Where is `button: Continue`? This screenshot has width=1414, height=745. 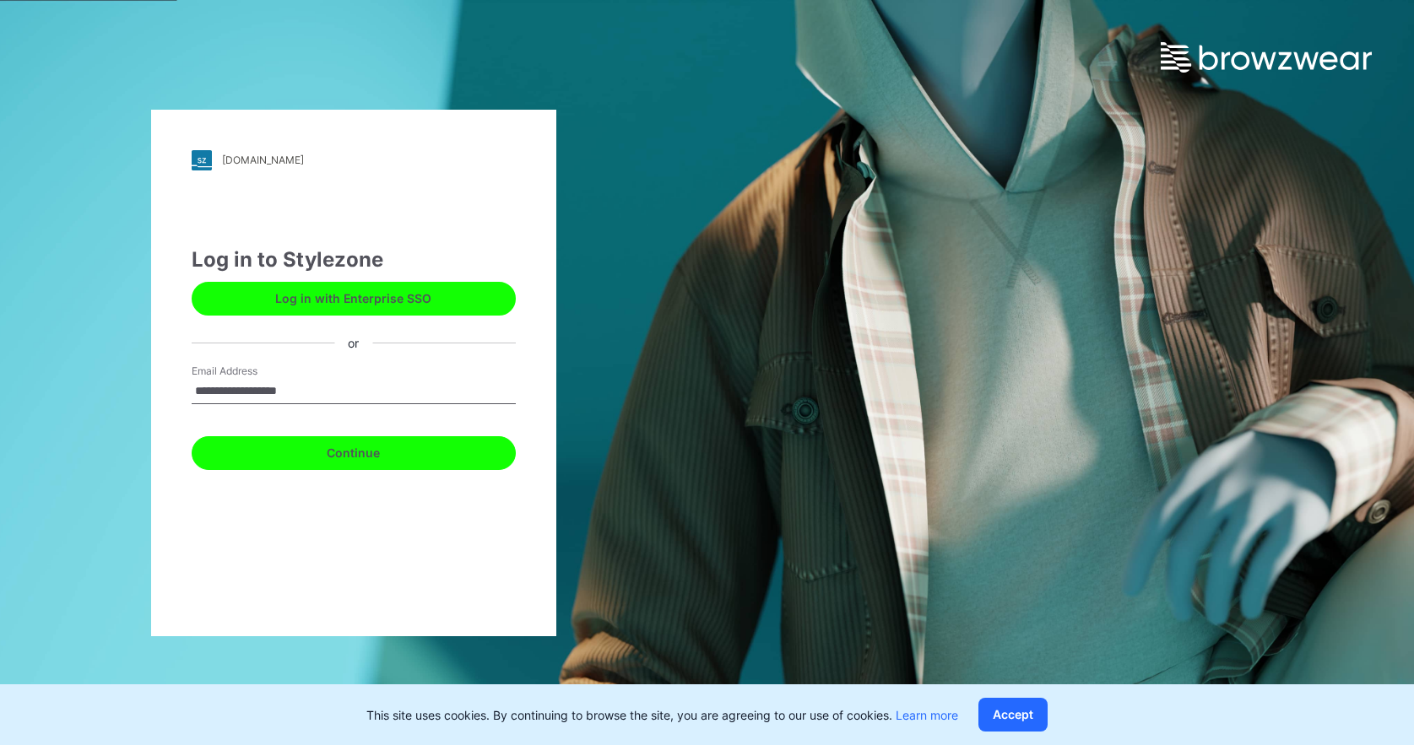
button: Continue is located at coordinates (354, 453).